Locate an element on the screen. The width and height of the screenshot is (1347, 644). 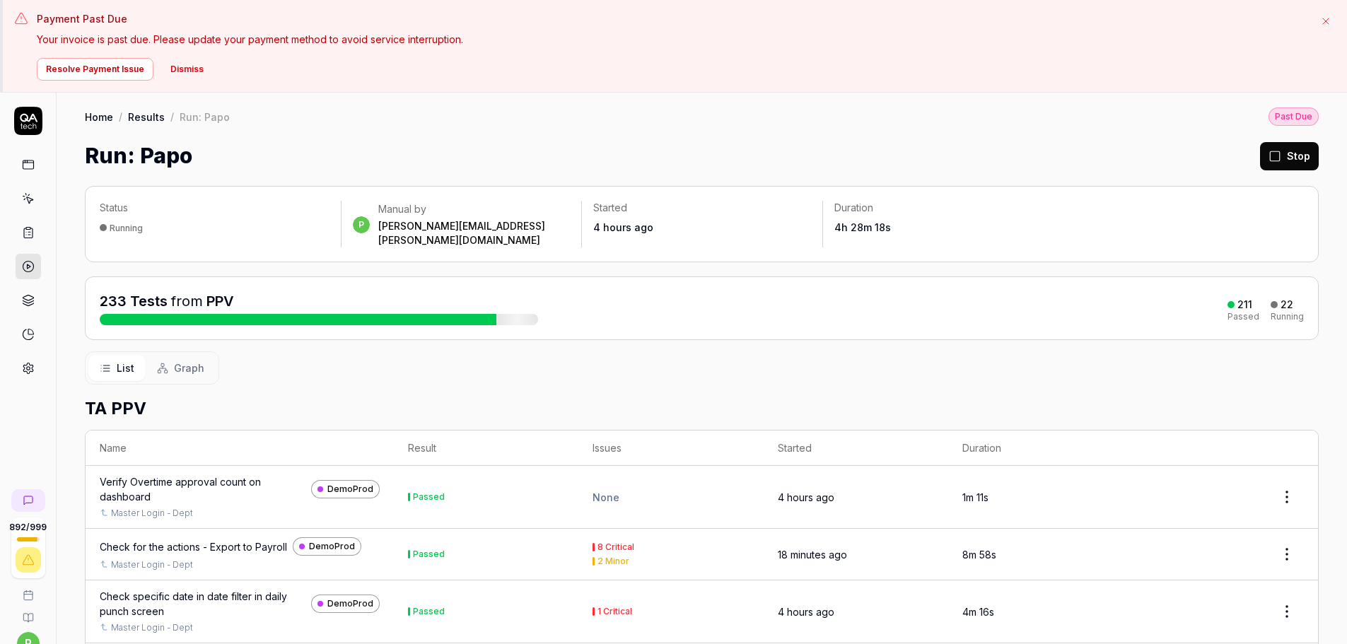
a: Verify Overtime approval count on dashboard is located at coordinates (202, 489).